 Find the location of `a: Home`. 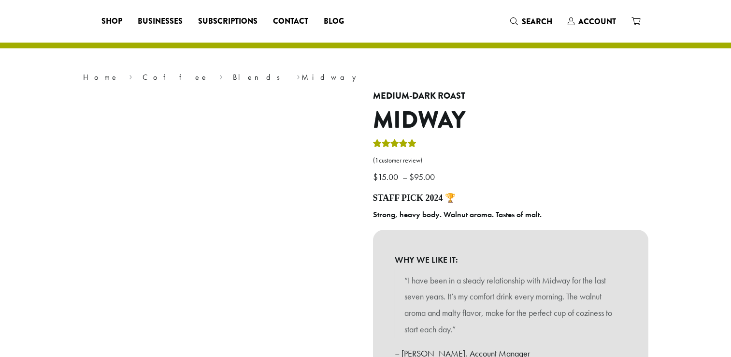

a: Home is located at coordinates (101, 77).